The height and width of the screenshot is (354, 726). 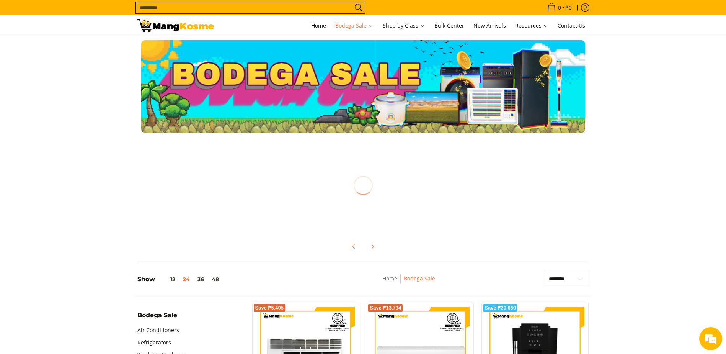 I want to click on a: Washing Machines Washing Machines, so click(x=363, y=183).